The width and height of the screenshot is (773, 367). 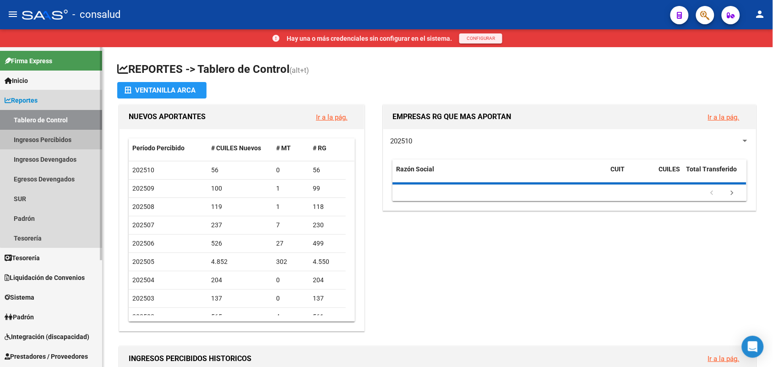 What do you see at coordinates (240, 243) in the screenshot?
I see `div: 526` at bounding box center [240, 243].